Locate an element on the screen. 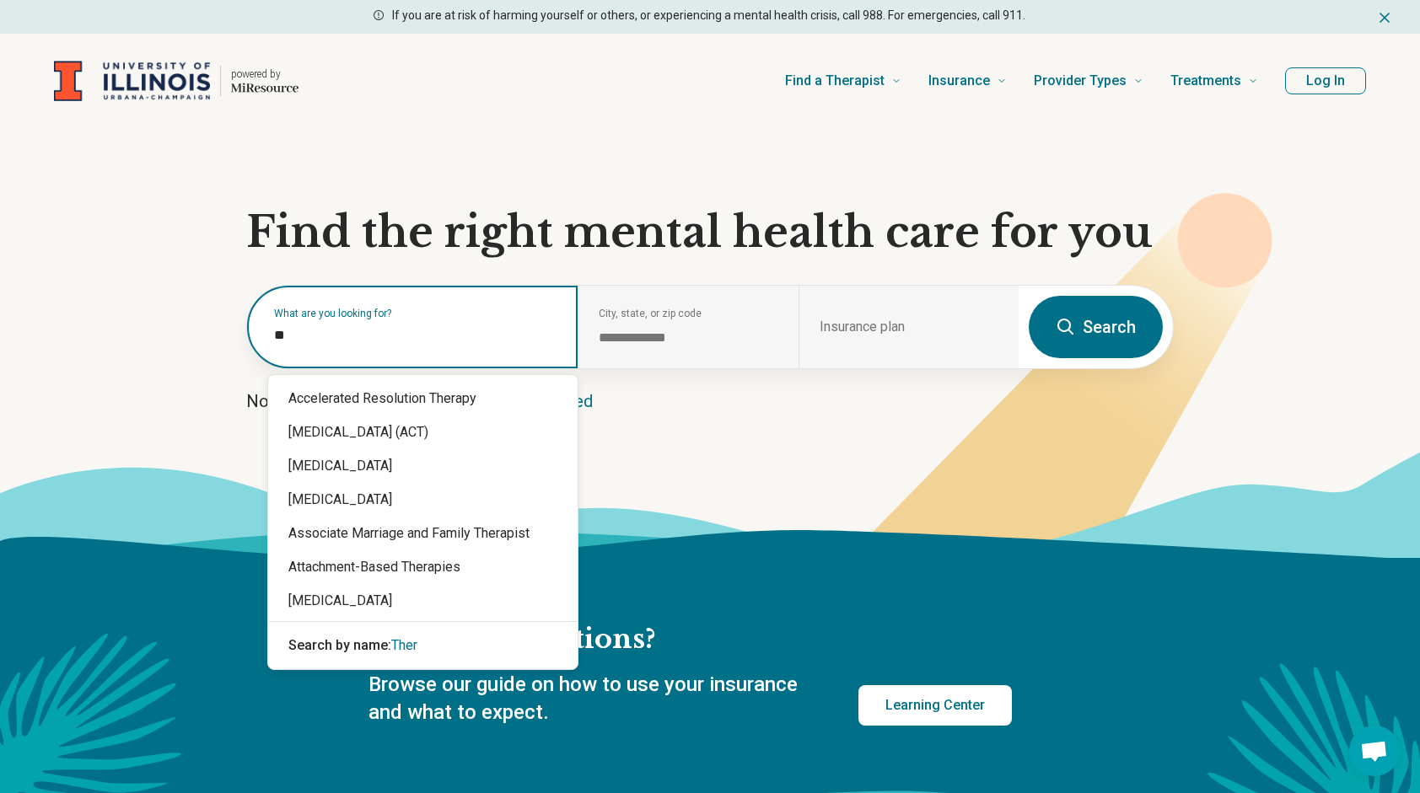  div: Associate Marriage and Family Therapist is located at coordinates (422, 534).